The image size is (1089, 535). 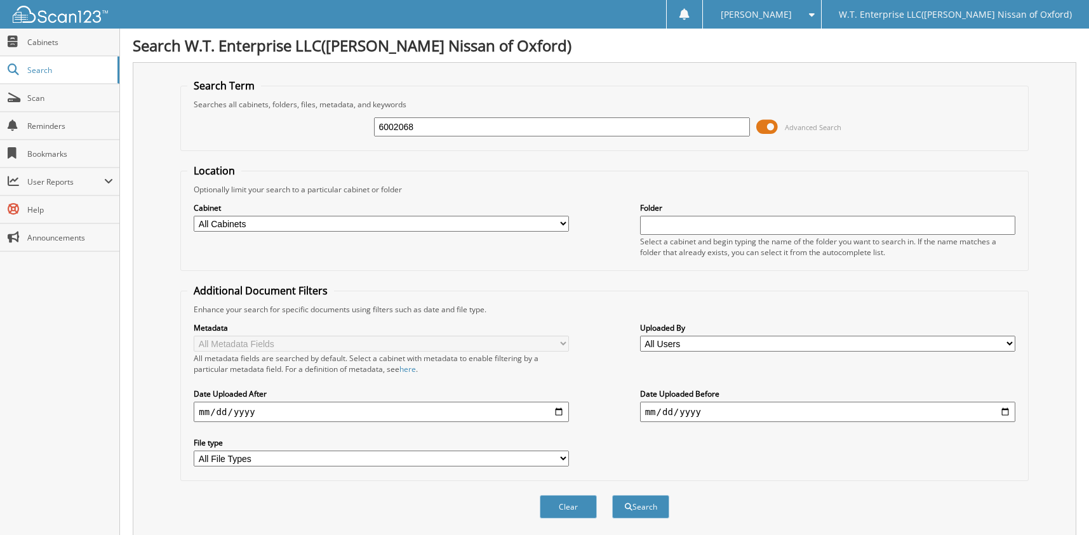 I want to click on button: Clear, so click(x=568, y=507).